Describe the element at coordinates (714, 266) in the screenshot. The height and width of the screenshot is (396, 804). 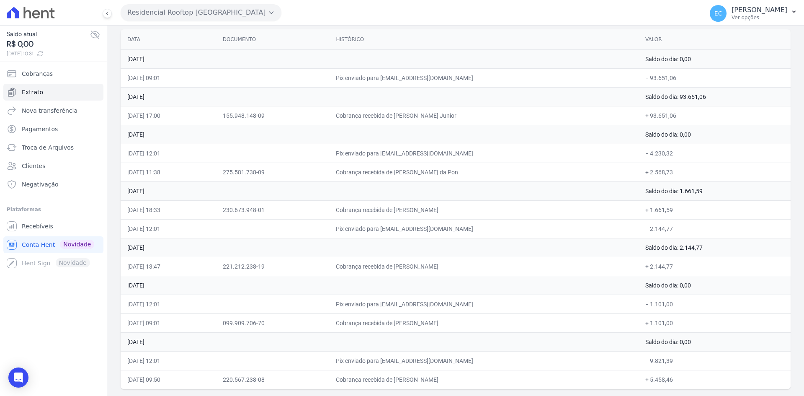
I see `td: + 2.144,77` at that location.